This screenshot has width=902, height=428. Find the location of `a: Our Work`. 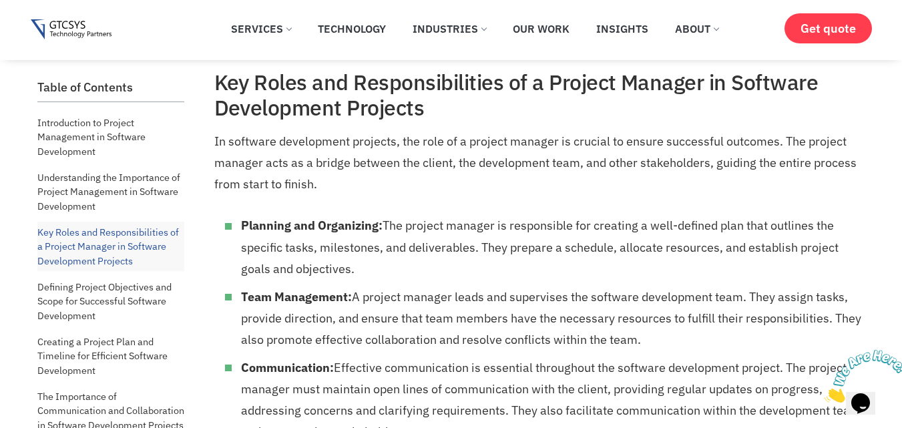

a: Our Work is located at coordinates (541, 29).